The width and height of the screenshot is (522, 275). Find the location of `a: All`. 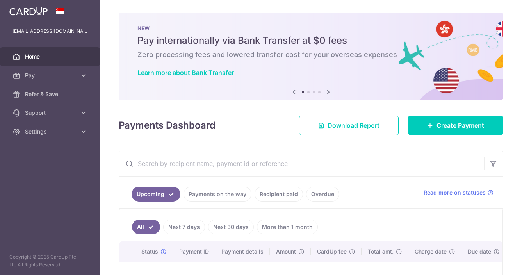

a: All is located at coordinates (146, 227).